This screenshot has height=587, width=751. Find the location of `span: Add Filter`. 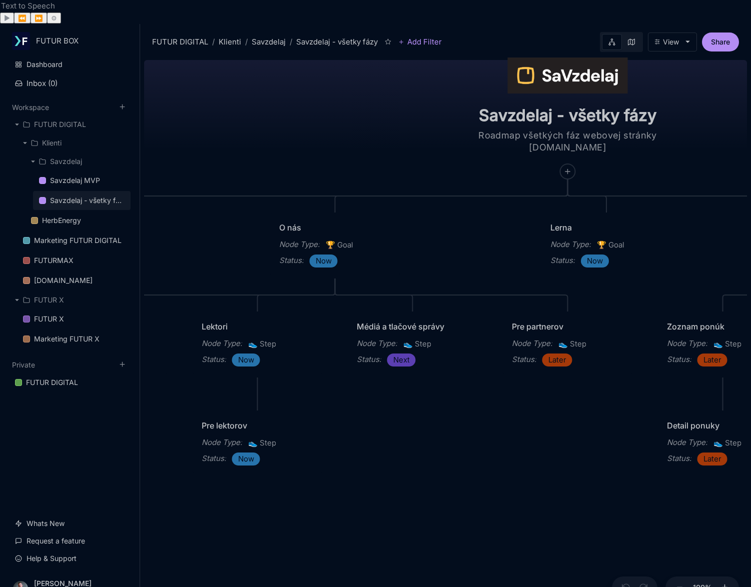

span: Add Filter is located at coordinates (423, 42).